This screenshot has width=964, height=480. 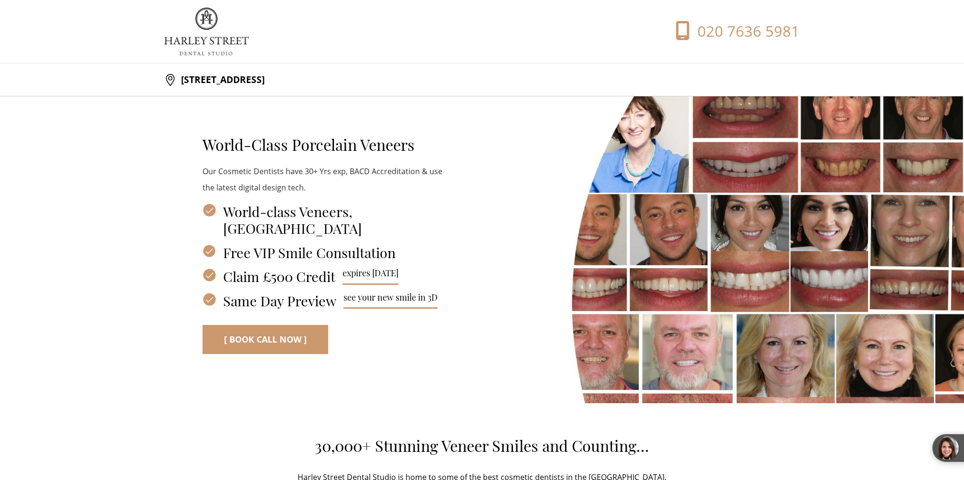 What do you see at coordinates (323, 276) in the screenshot?
I see `h3: Claim £500 Credit` at bounding box center [323, 276].